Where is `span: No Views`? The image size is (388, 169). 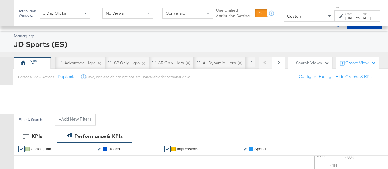
span: No Views is located at coordinates (115, 13).